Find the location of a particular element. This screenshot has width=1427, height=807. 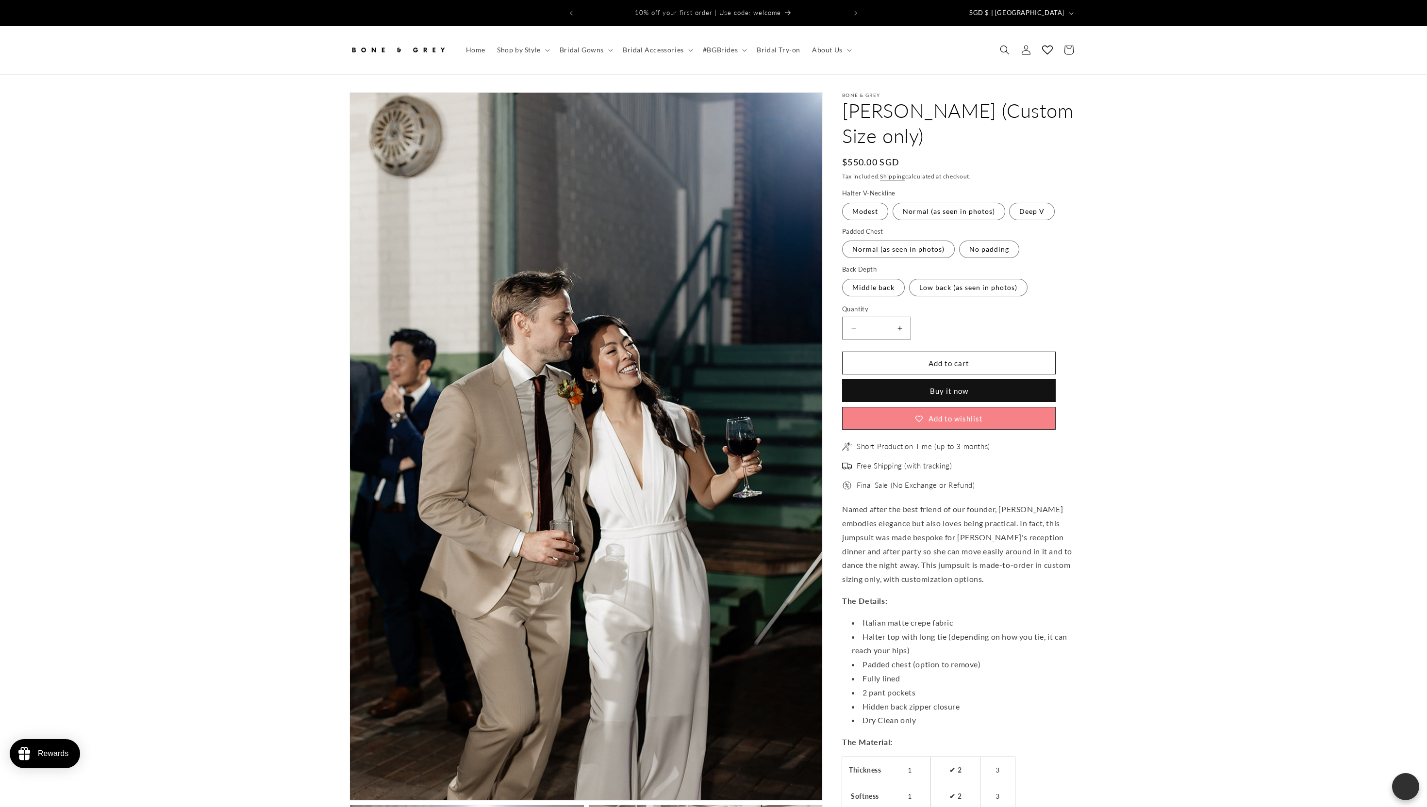

legend: Halter V-Neckline is located at coordinates (869, 194).